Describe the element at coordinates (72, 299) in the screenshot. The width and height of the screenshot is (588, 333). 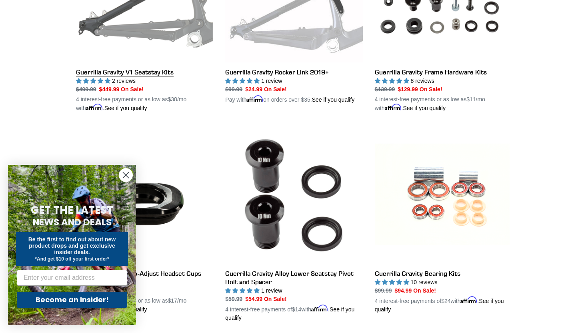
I see `button: Become an Insider!` at that location.